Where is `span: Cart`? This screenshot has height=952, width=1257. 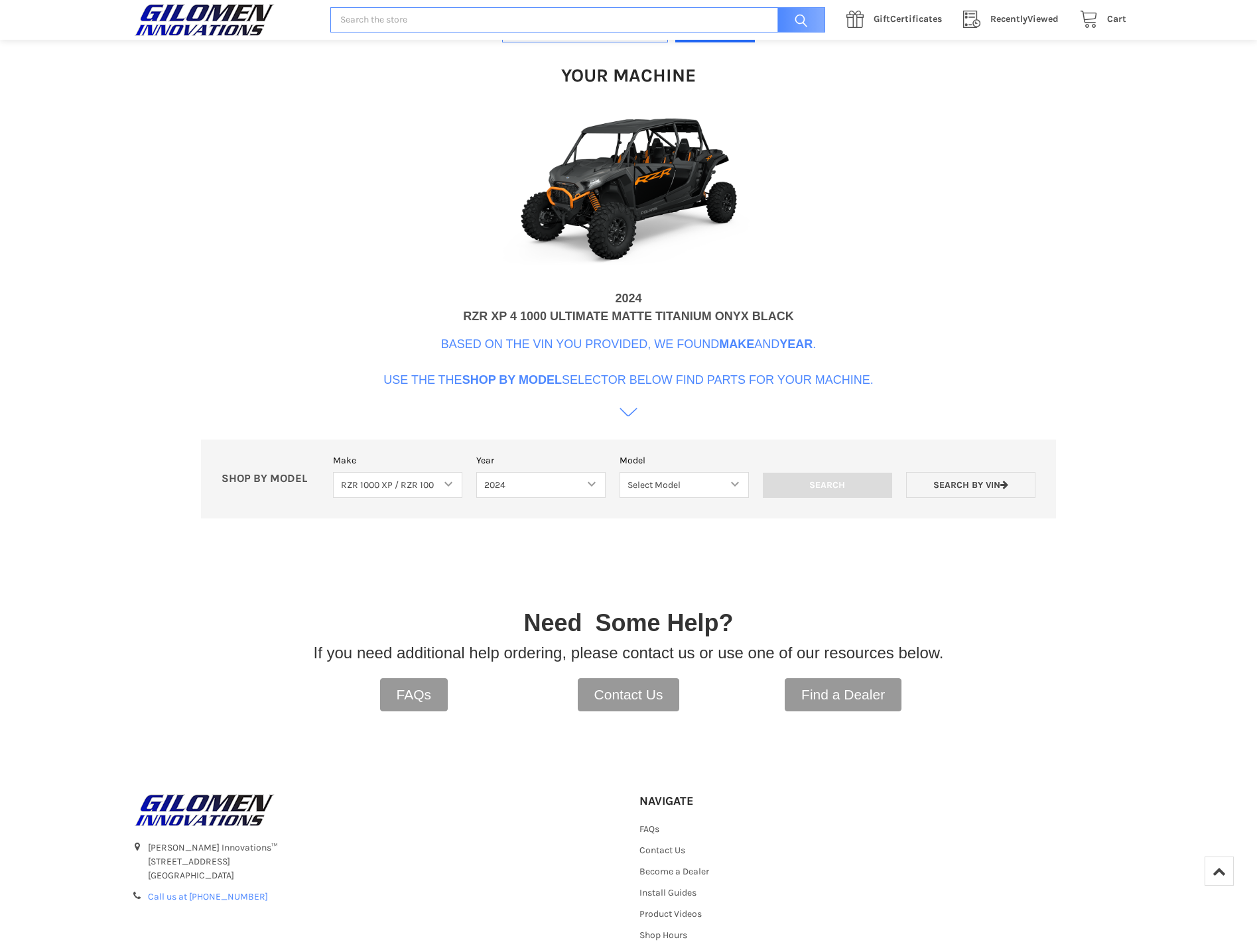
span: Cart is located at coordinates (1116, 19).